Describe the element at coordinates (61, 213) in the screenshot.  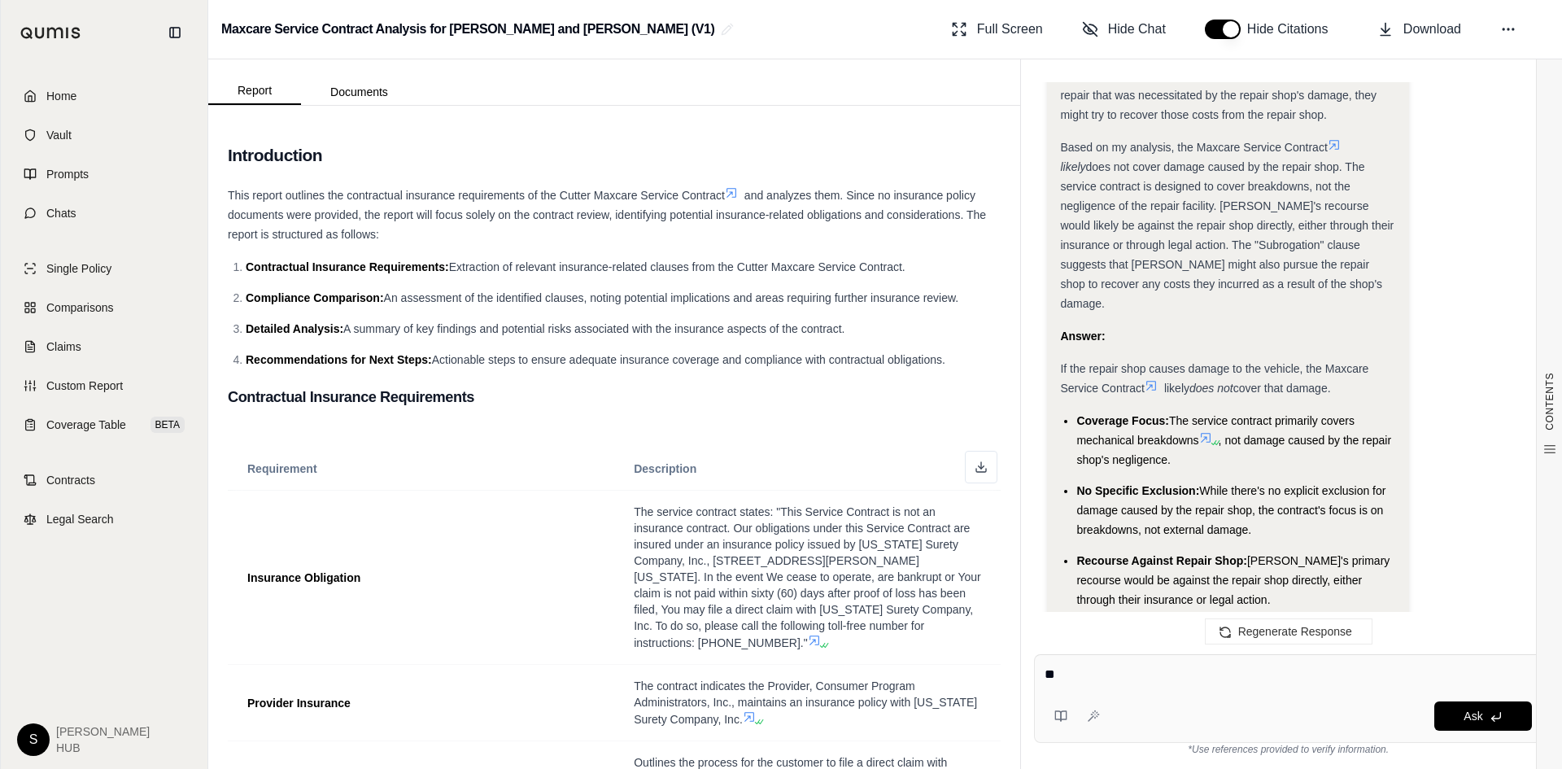
I see `span: Chats` at that location.